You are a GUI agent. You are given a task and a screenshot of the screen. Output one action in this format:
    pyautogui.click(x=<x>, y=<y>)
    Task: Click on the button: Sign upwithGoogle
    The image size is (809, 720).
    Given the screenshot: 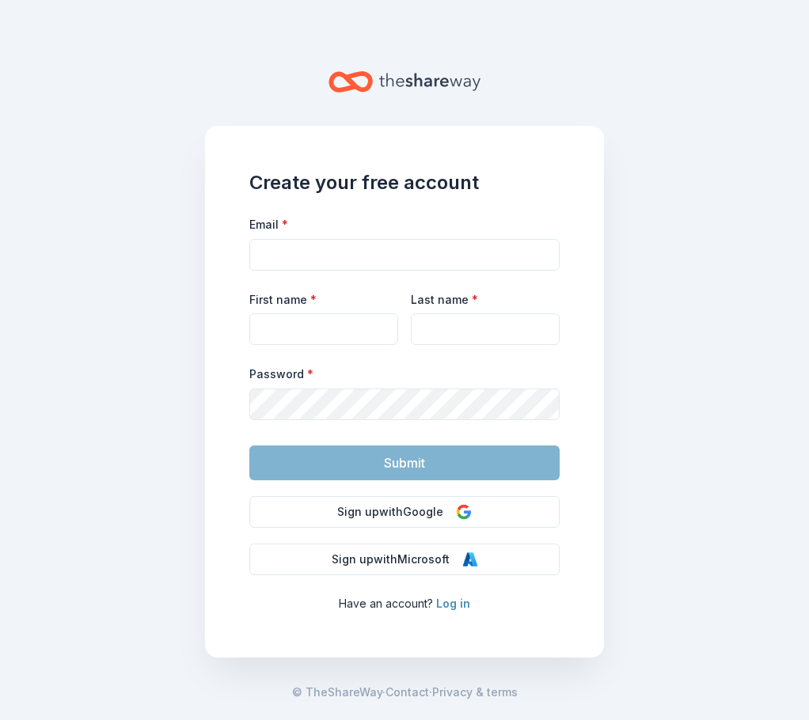 What is the action you would take?
    pyautogui.click(x=404, y=512)
    